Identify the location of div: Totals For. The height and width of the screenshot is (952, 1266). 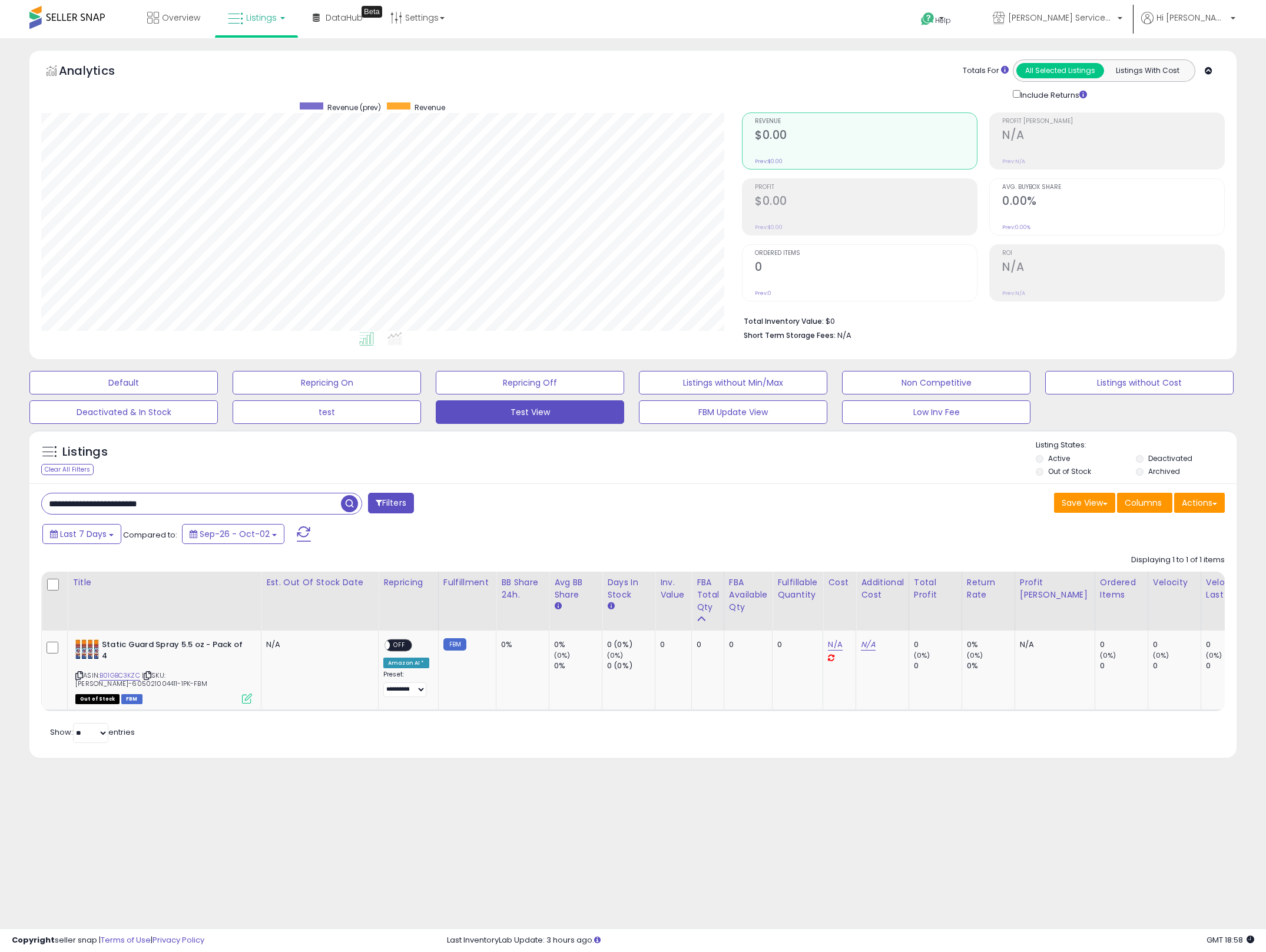
(986, 70).